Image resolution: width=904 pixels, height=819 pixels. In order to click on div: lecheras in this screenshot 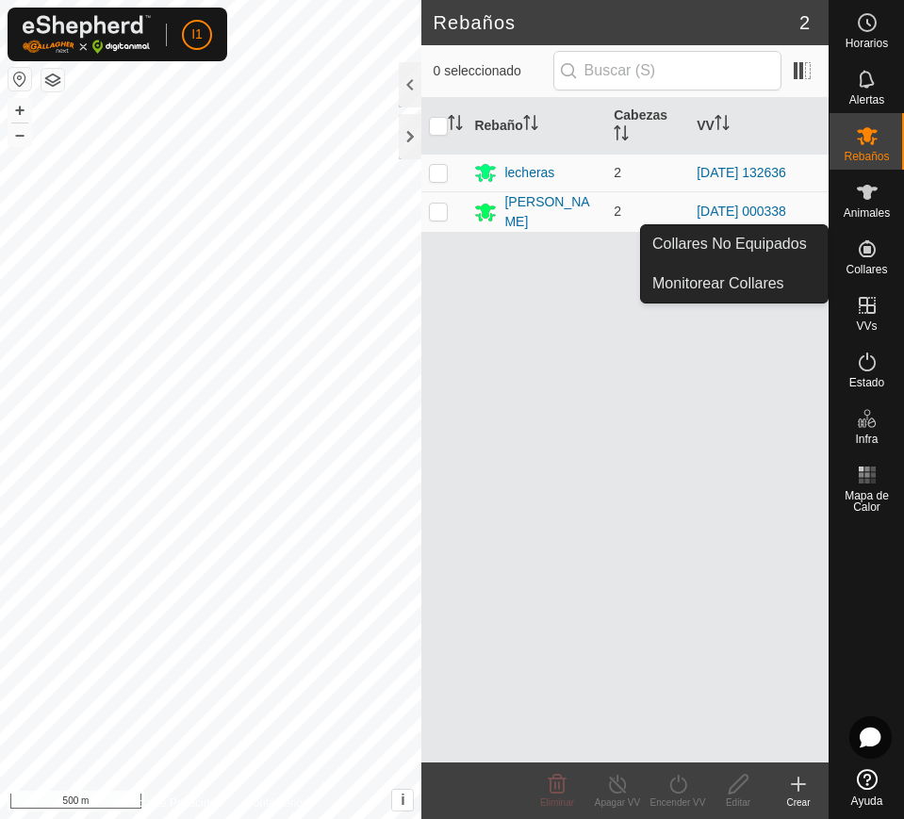, I will do `click(529, 173)`.